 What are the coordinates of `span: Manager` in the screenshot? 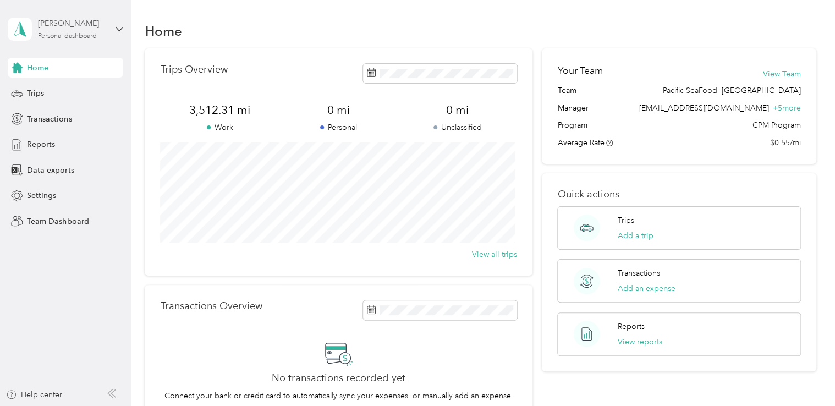 It's located at (572, 108).